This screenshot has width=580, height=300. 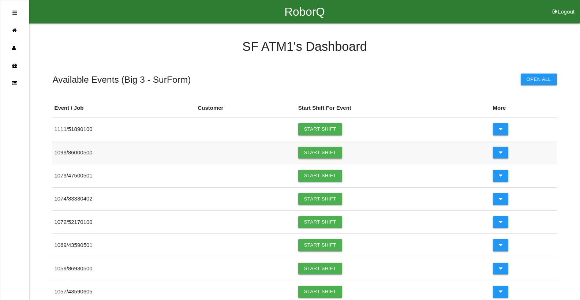 I want to click on h4: SF ATM1 's Dashboard, so click(x=305, y=47).